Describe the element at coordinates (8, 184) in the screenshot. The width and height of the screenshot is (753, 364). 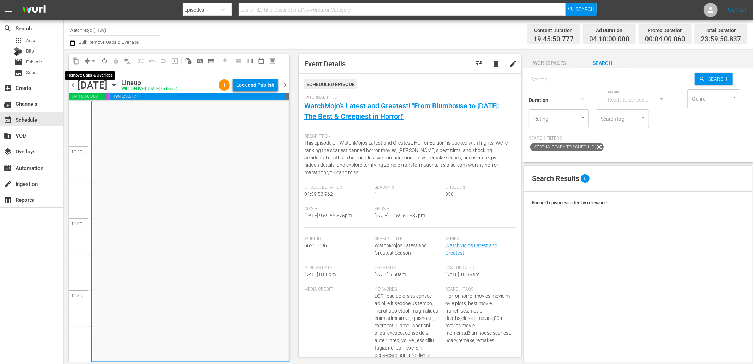
I see `span: create` at that location.